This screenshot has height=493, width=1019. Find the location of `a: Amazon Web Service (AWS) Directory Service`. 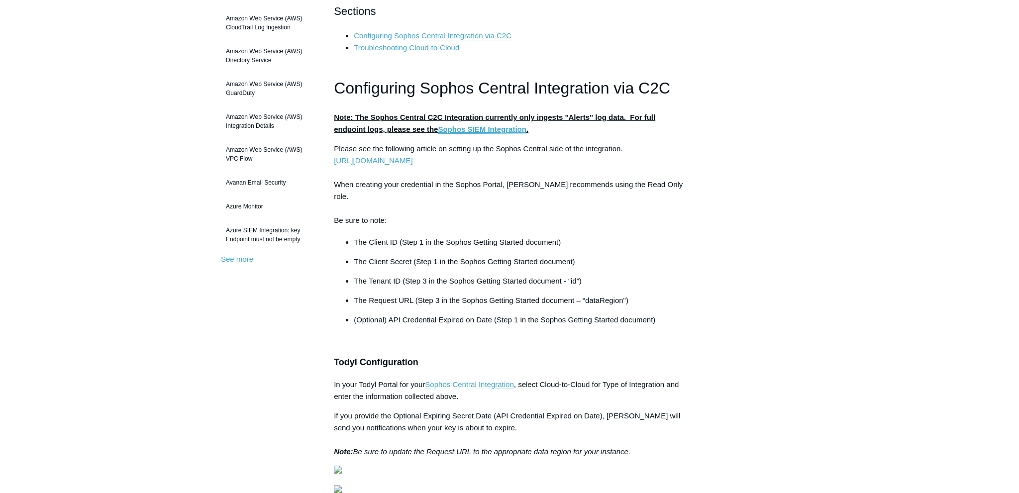

a: Amazon Web Service (AWS) Directory Service is located at coordinates (270, 56).